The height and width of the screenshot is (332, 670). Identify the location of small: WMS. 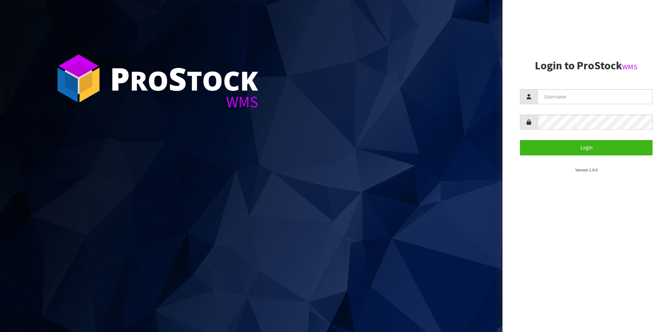
(629, 67).